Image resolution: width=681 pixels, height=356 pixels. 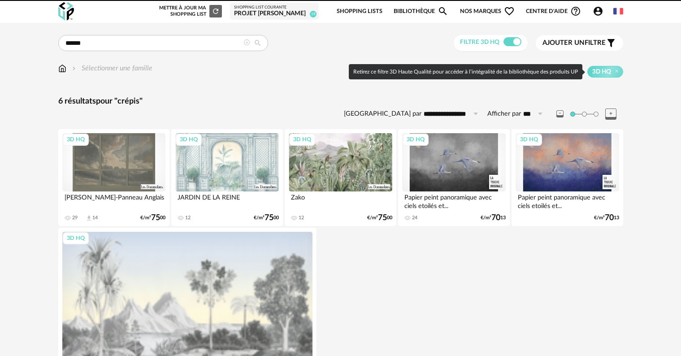 I want to click on span: Heart Outline icon, so click(x=510, y=11).